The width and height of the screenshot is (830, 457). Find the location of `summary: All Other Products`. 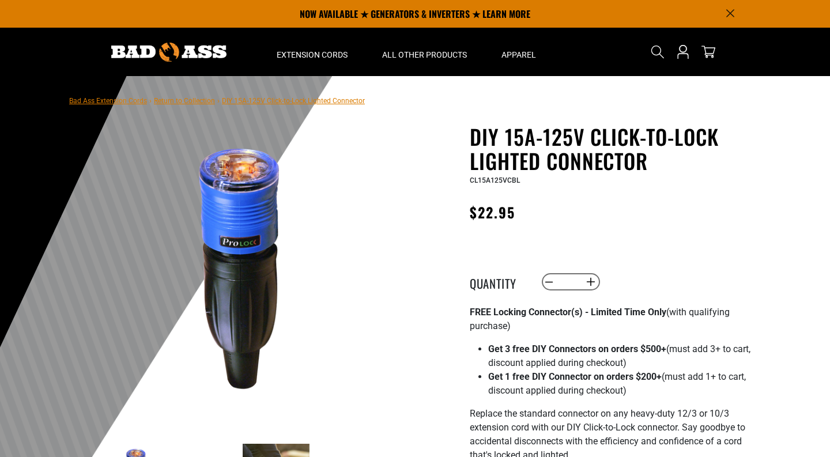

summary: All Other Products is located at coordinates (424, 52).